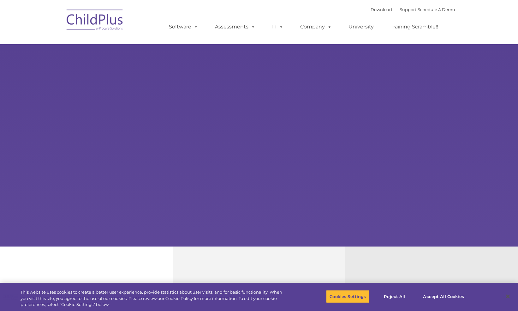 This screenshot has height=311, width=518. Describe the element at coordinates (408, 9) in the screenshot. I see `a: Support` at that location.